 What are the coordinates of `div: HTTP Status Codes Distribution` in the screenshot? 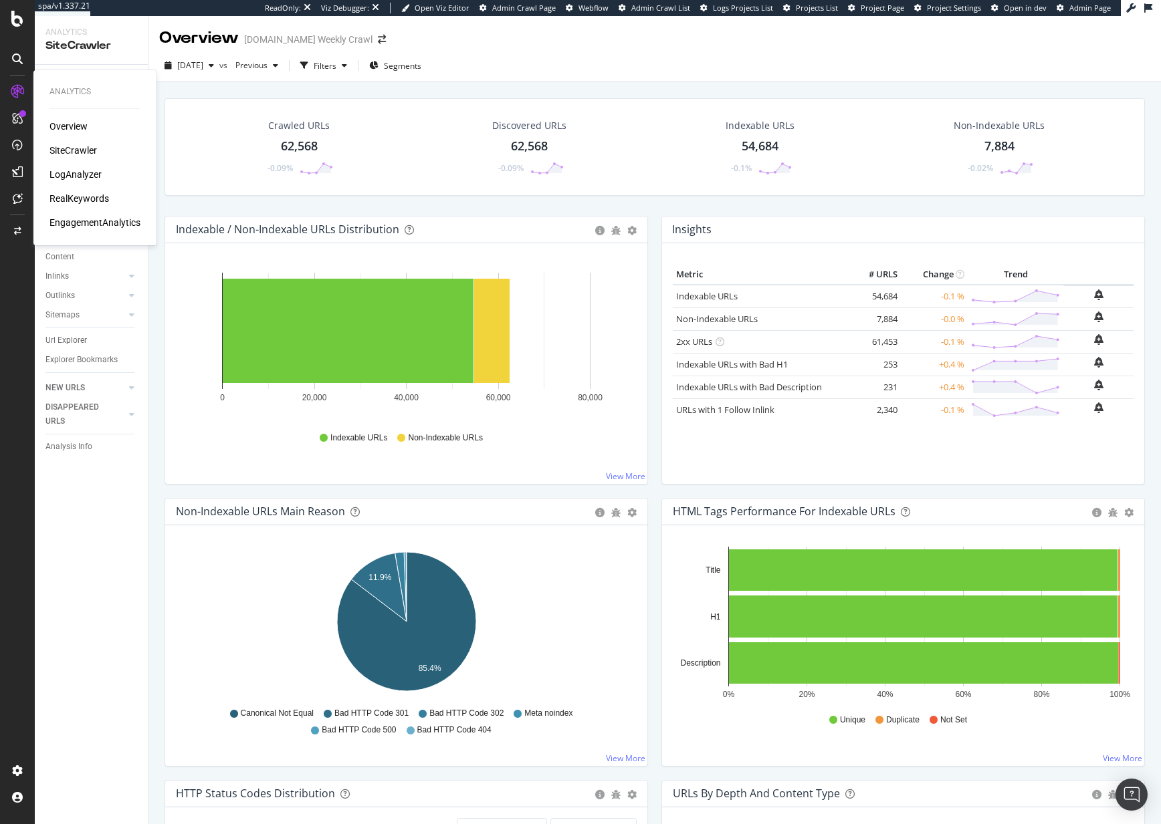 It's located at (255, 794).